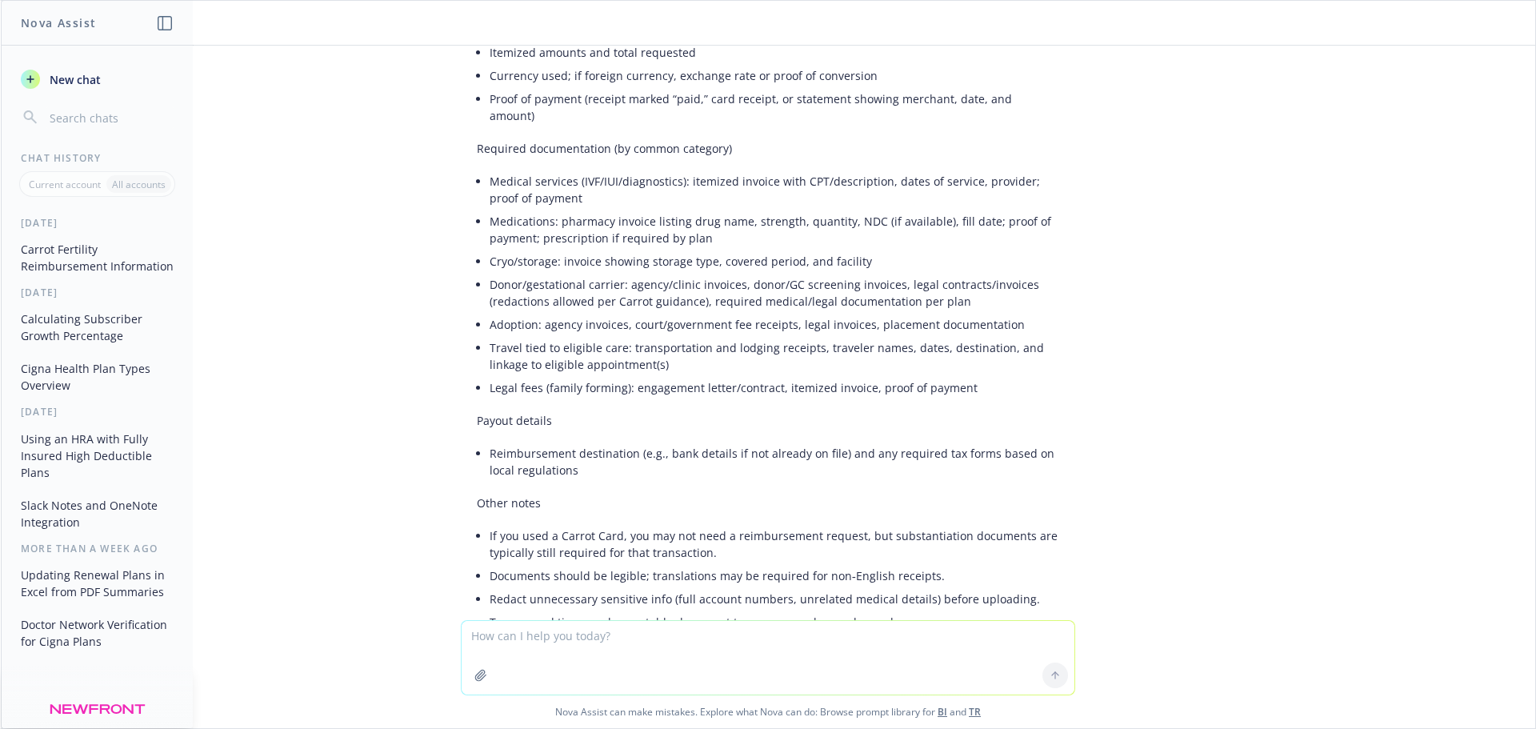 The image size is (1536, 729). What do you see at coordinates (775, 107) in the screenshot?
I see `li: Proof of payment (receipt marked “paid,” card receipt, or statement showing merchant, date, and a...` at bounding box center [775, 107].